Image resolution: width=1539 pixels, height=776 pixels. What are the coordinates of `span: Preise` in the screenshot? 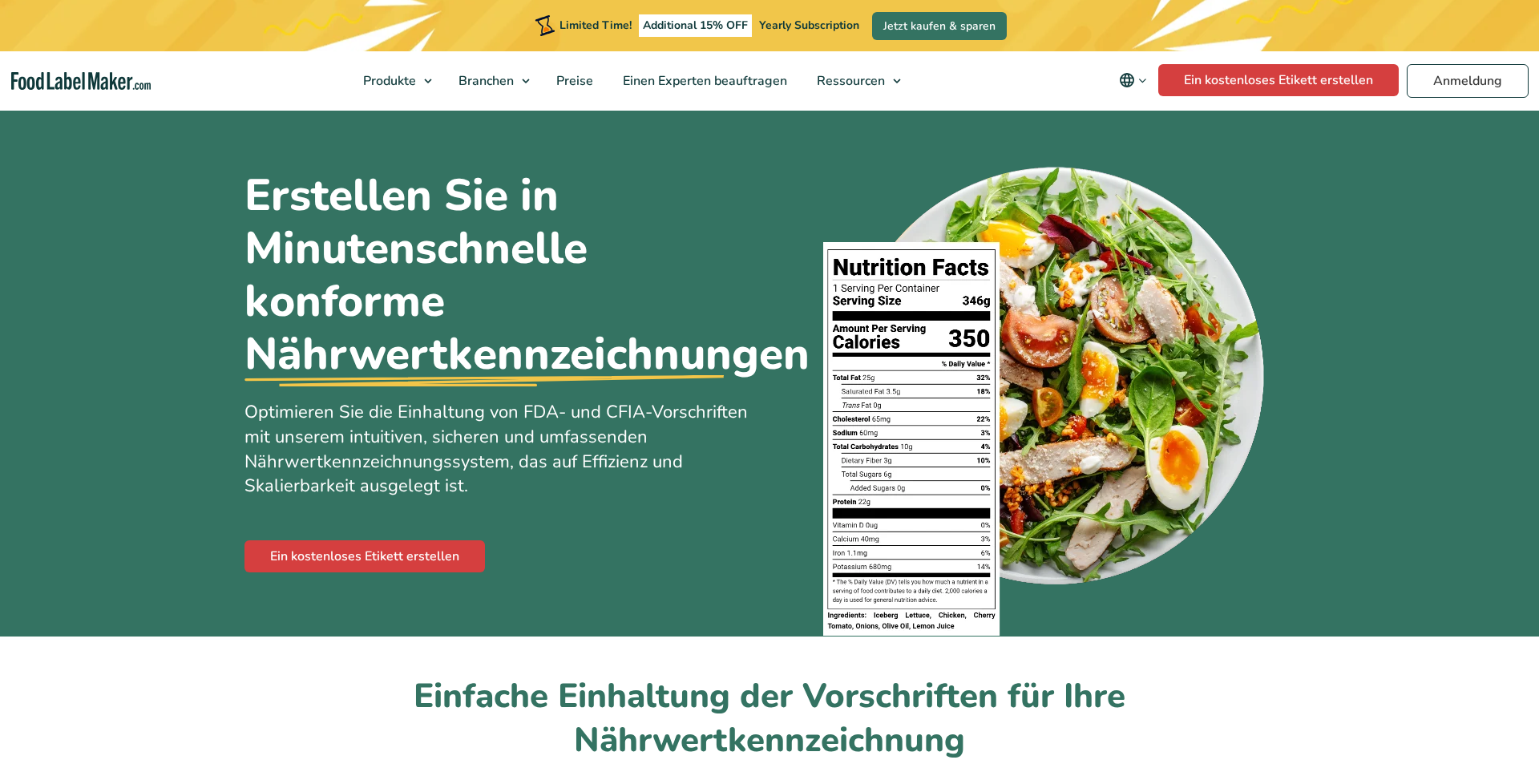 It's located at (573, 81).